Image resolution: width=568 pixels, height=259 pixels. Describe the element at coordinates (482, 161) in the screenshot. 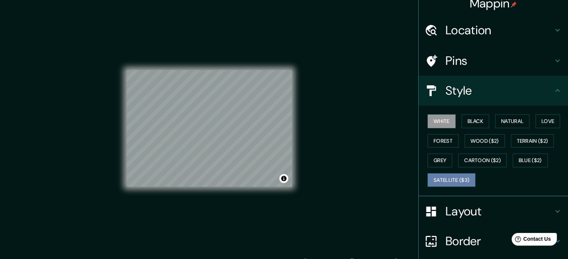

I see `button: Cartoon ($2)` at that location.